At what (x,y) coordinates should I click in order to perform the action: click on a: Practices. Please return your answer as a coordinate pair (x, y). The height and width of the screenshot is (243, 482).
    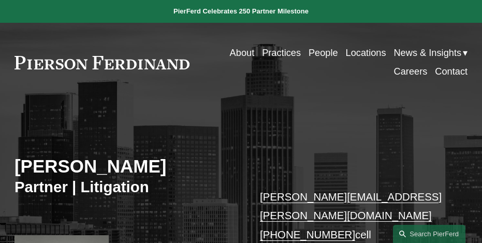
    Looking at the image, I should click on (281, 53).